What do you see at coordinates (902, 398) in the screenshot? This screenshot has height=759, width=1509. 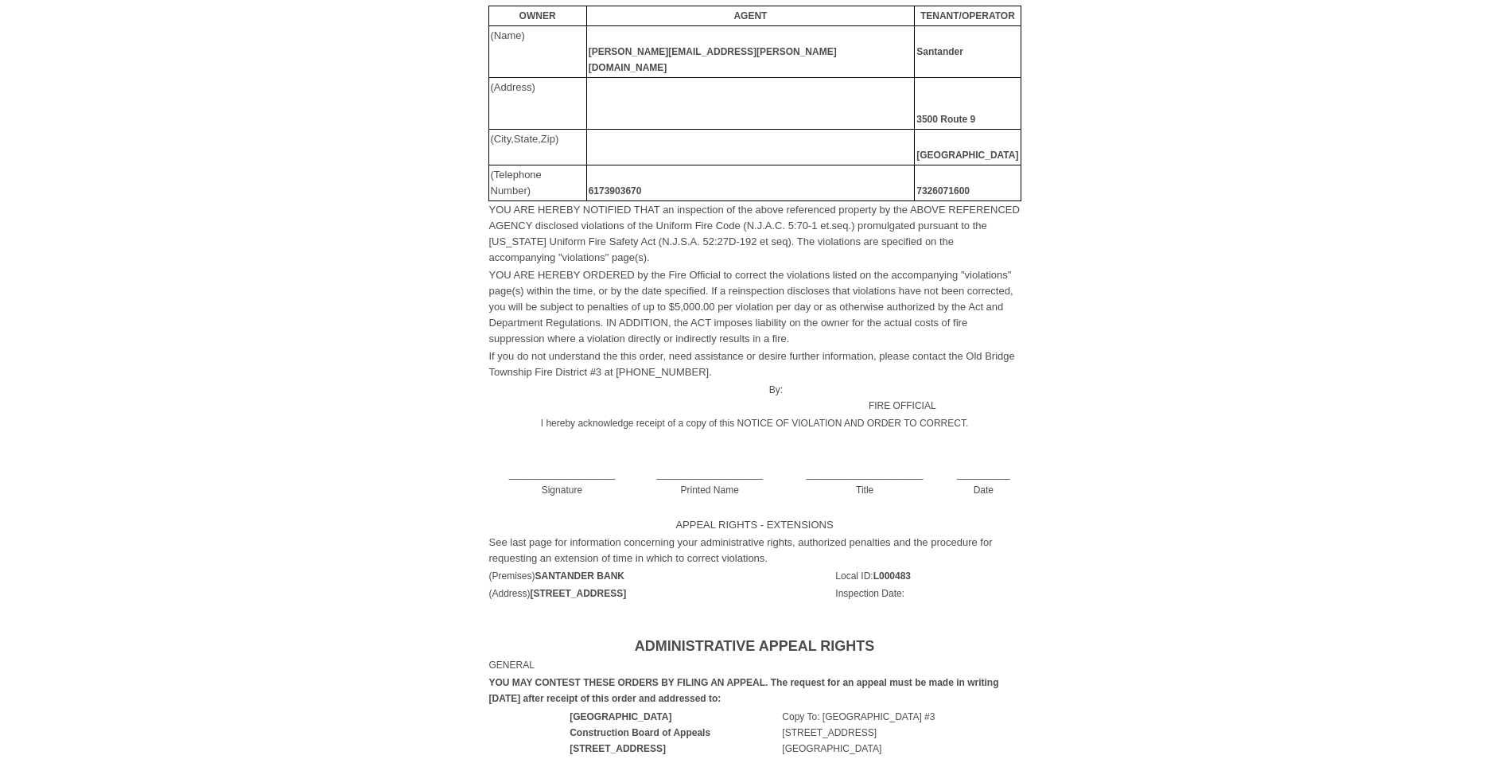 I see `td: FIRE OFFICIAL` at bounding box center [902, 398].